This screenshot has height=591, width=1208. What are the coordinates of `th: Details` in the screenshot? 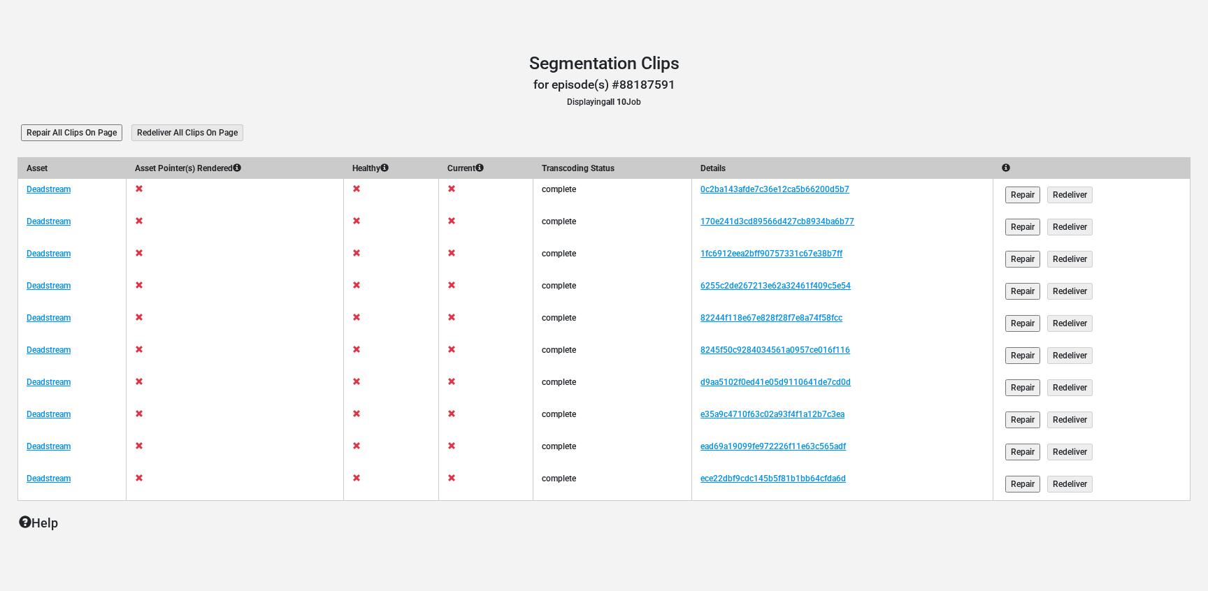 It's located at (842, 168).